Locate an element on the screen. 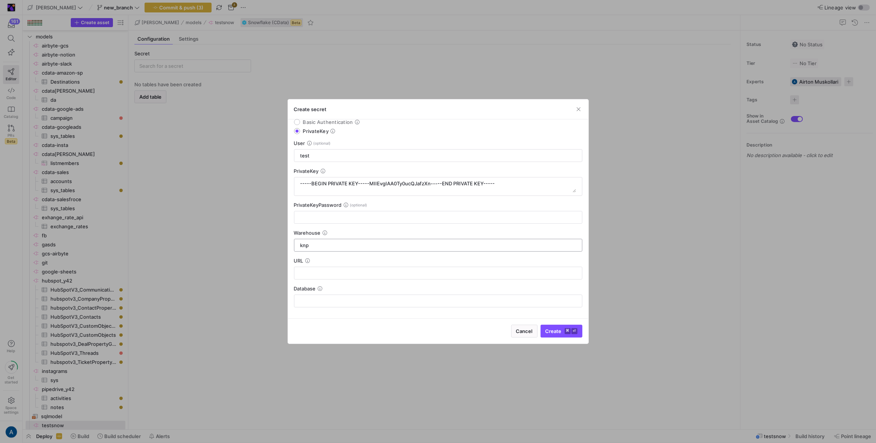 This screenshot has width=876, height=443. span: Basic Authentication is located at coordinates (328, 122).